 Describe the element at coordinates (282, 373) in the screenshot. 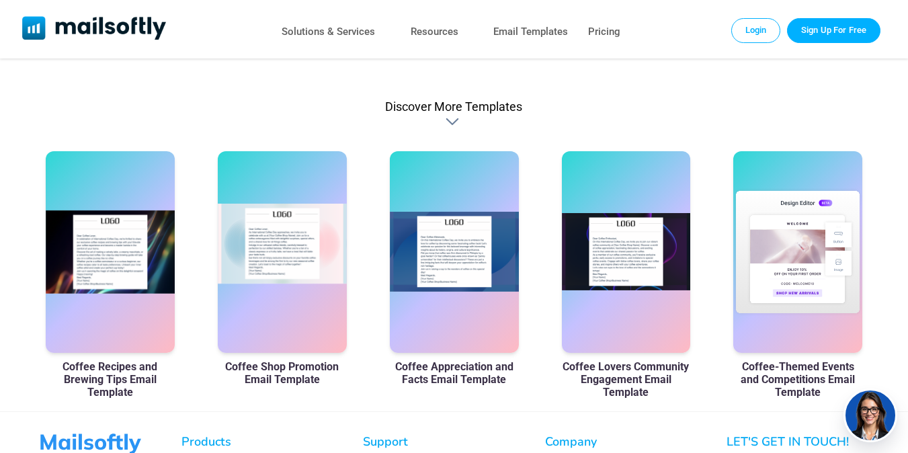

I see `a: Coffee Shop Promotion Email Template` at that location.